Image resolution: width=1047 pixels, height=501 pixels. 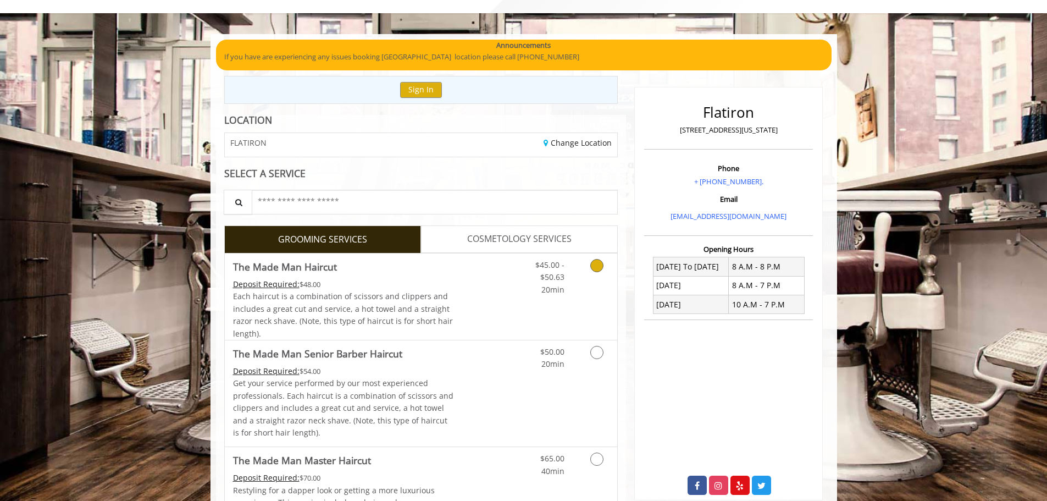 I want to click on b: LOCATION, so click(x=248, y=120).